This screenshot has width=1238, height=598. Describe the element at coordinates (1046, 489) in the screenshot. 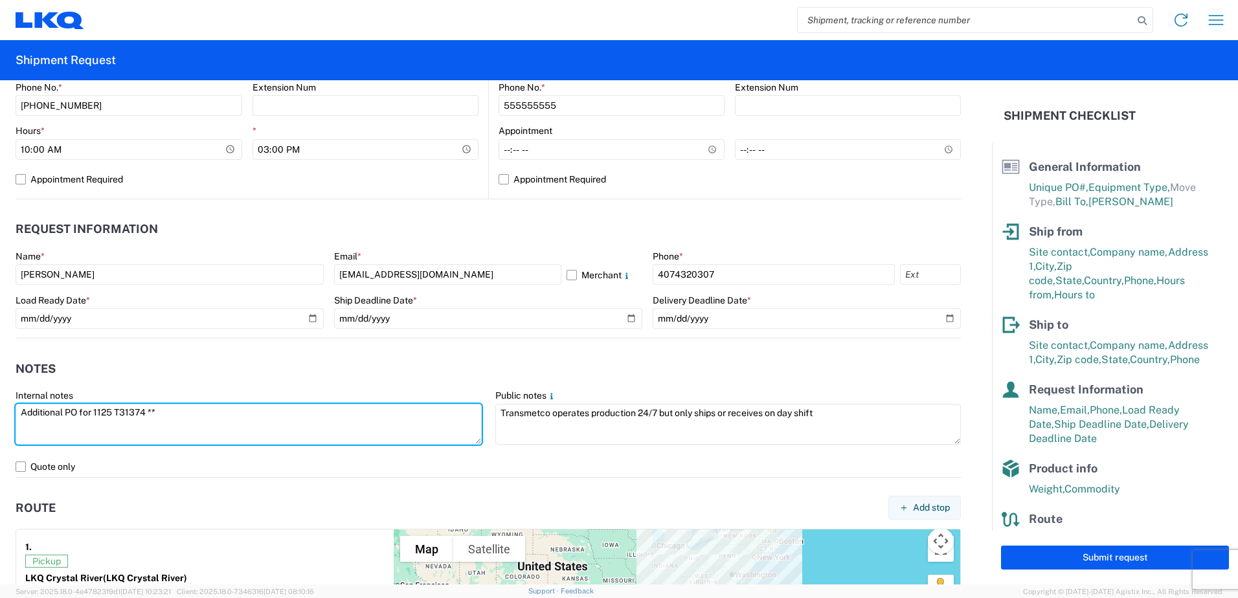

I see `span: Weight,` at that location.